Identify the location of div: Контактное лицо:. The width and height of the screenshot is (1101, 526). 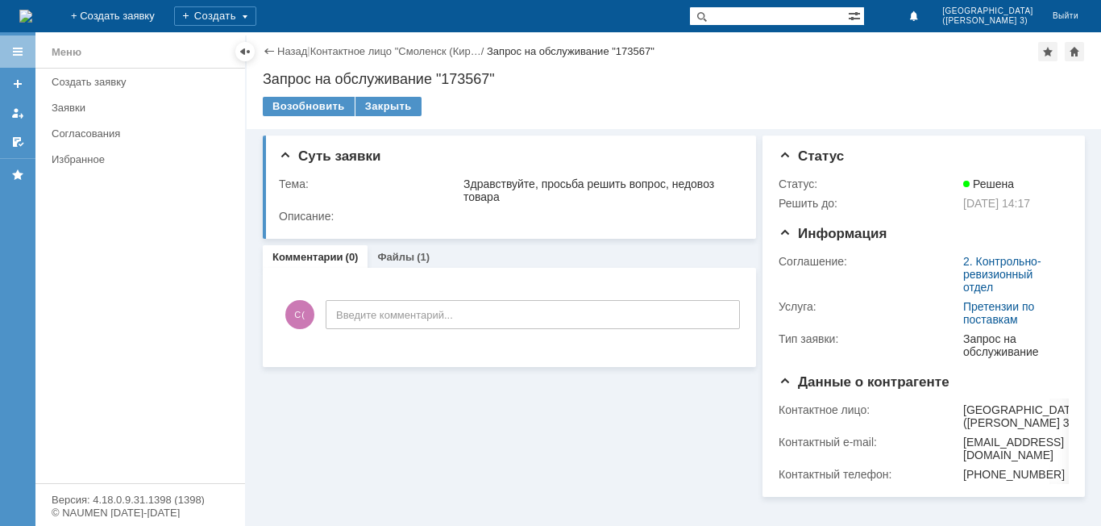
(869, 409).